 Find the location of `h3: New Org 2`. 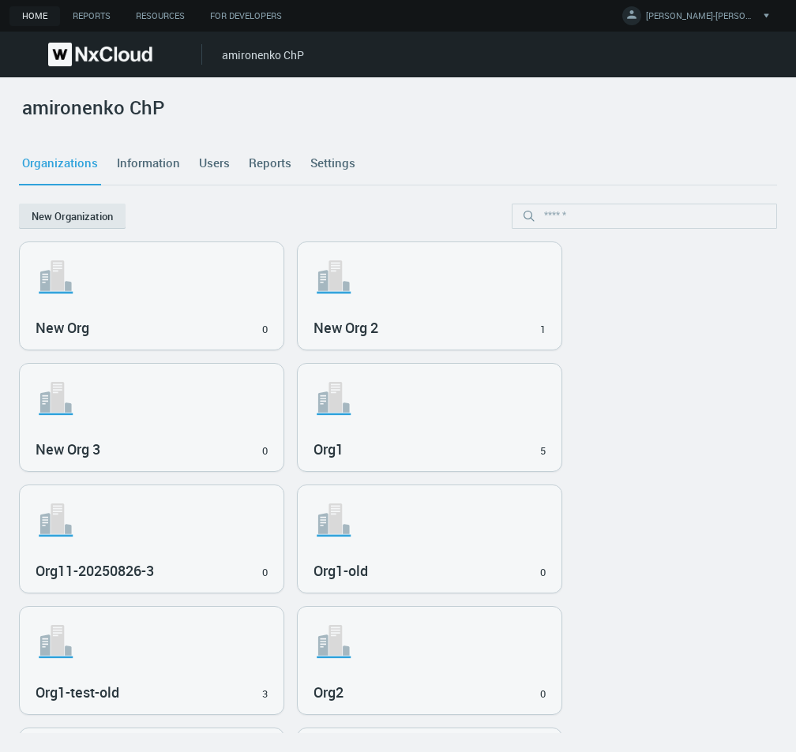

h3: New Org 2 is located at coordinates (418, 328).